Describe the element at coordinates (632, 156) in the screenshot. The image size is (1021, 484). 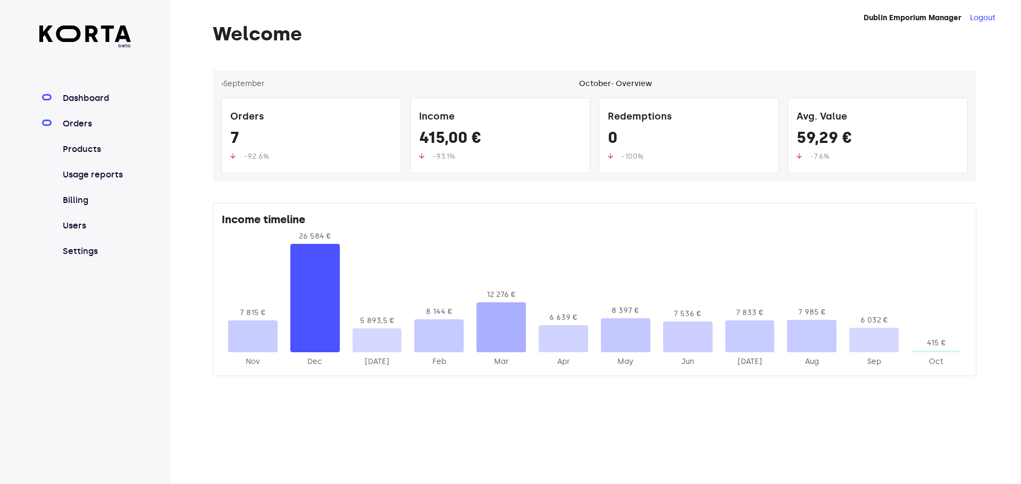
I see `span: -100%` at that location.